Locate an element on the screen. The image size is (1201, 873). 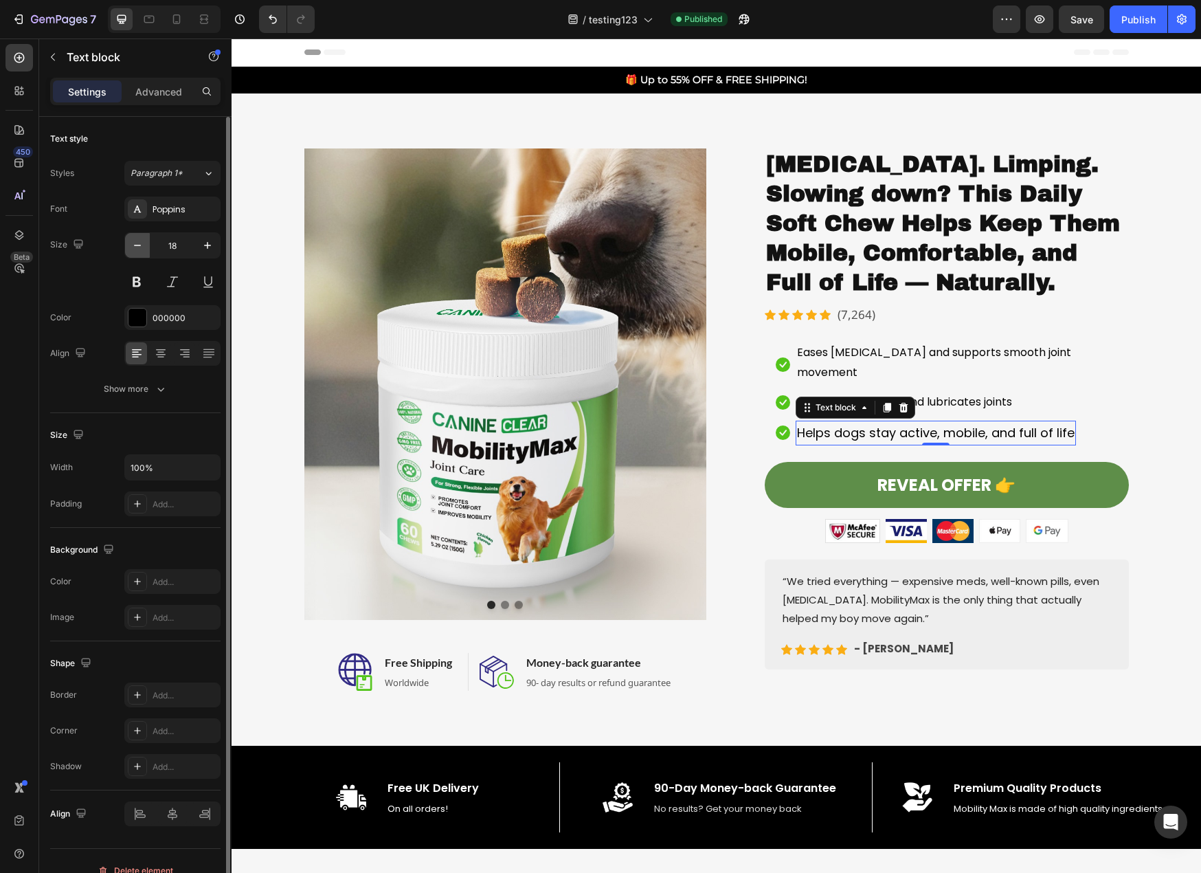
div: Undo/Redo is located at coordinates (287, 19).